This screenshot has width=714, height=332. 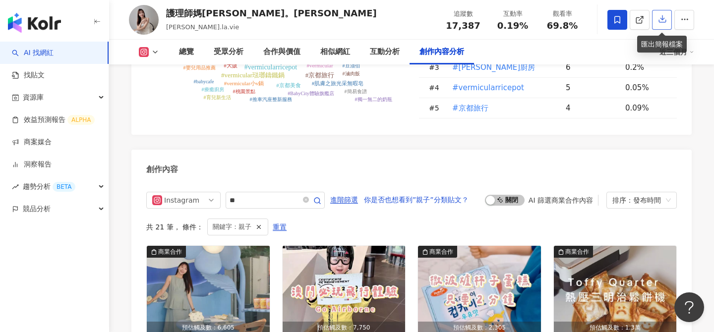 What do you see at coordinates (501, 108) in the screenshot?
I see `td: #京都旅行` at bounding box center [501, 108].